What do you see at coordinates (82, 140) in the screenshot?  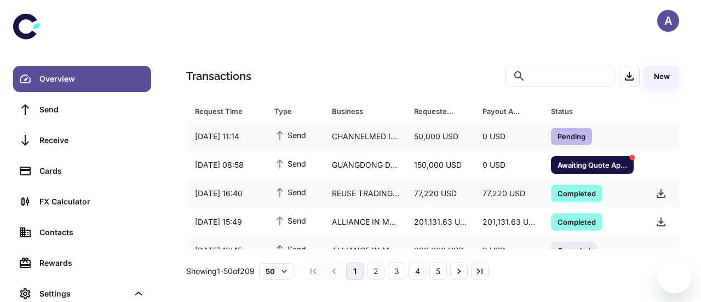 I see `a: Receive` at bounding box center [82, 140].